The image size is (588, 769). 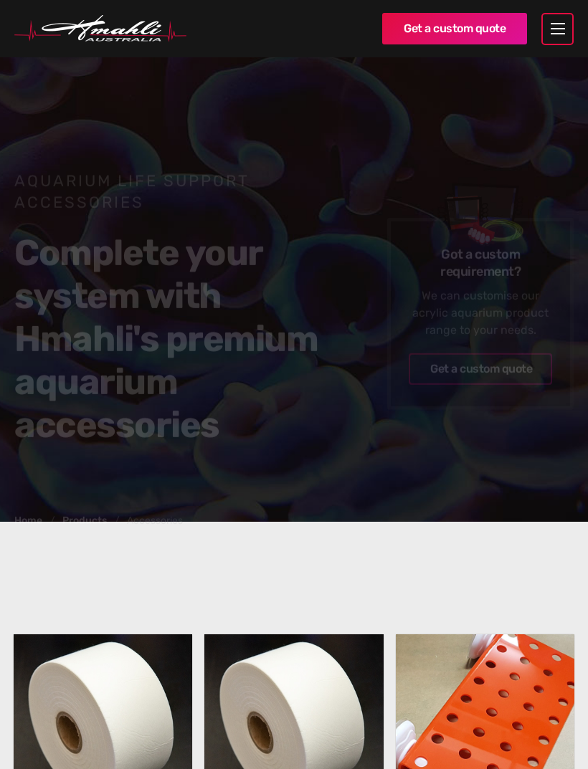 What do you see at coordinates (191, 29) in the screenshot?
I see `a: home` at bounding box center [191, 29].